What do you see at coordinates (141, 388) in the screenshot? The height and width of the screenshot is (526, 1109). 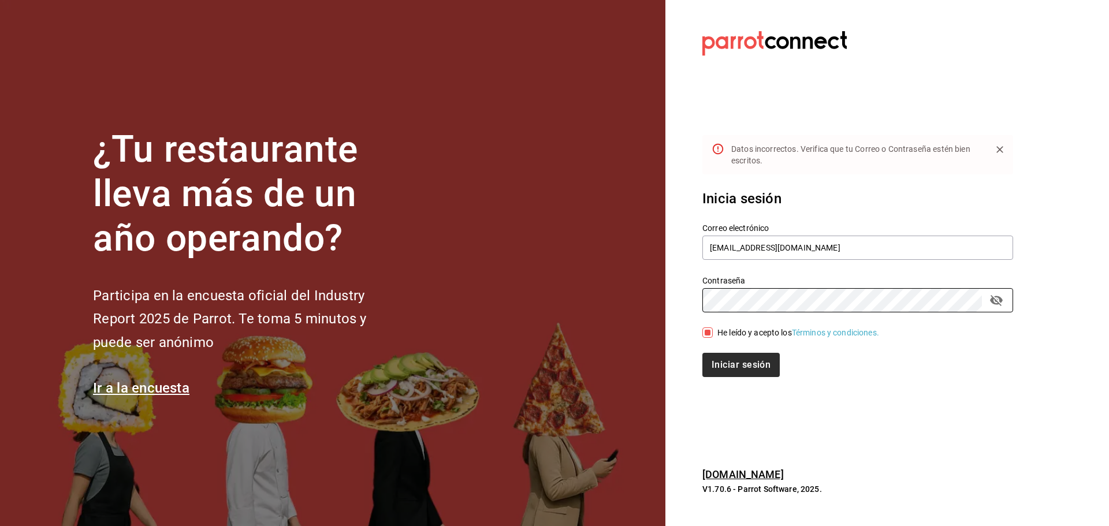 I see `a: Ir a la encuesta` at bounding box center [141, 388].